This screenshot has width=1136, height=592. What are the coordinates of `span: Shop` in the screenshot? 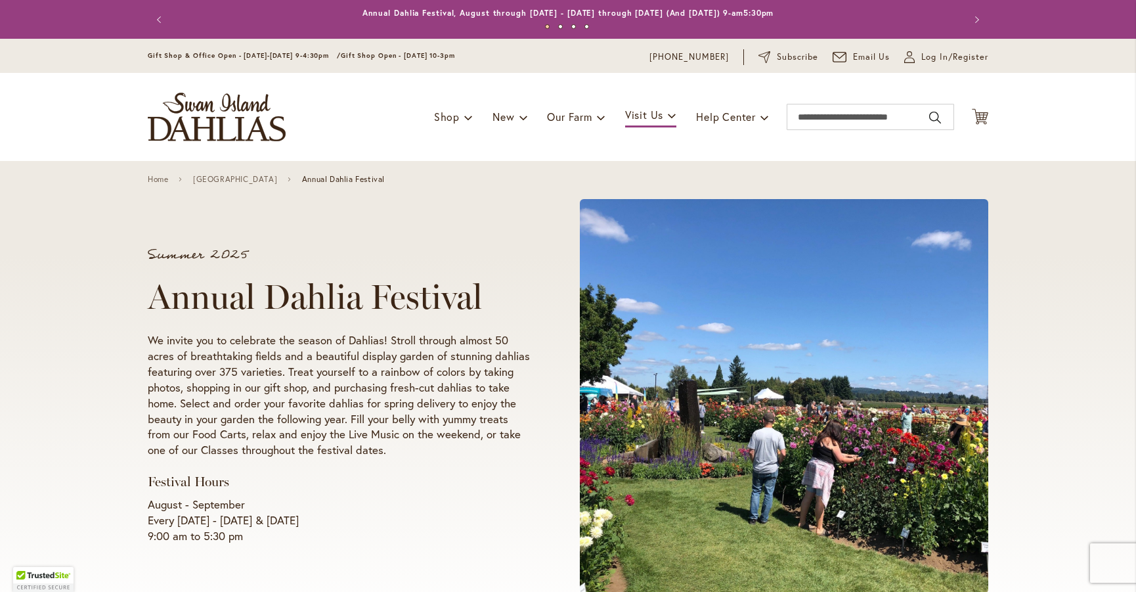 It's located at (447, 116).